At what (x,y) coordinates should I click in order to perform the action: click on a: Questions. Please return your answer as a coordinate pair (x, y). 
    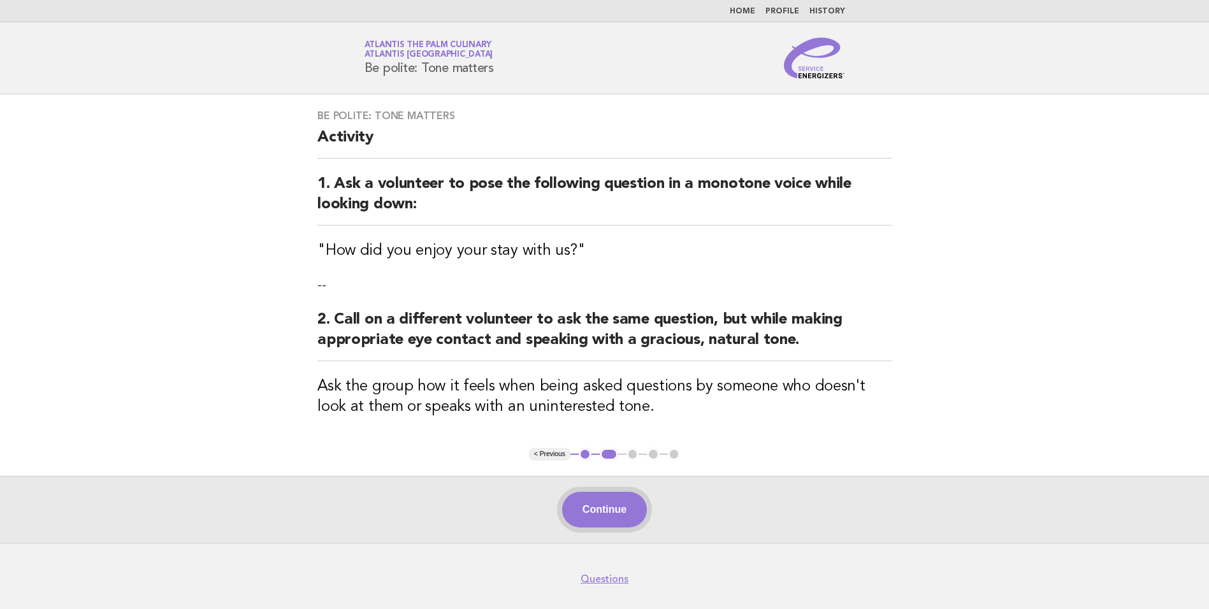
    Looking at the image, I should click on (604, 579).